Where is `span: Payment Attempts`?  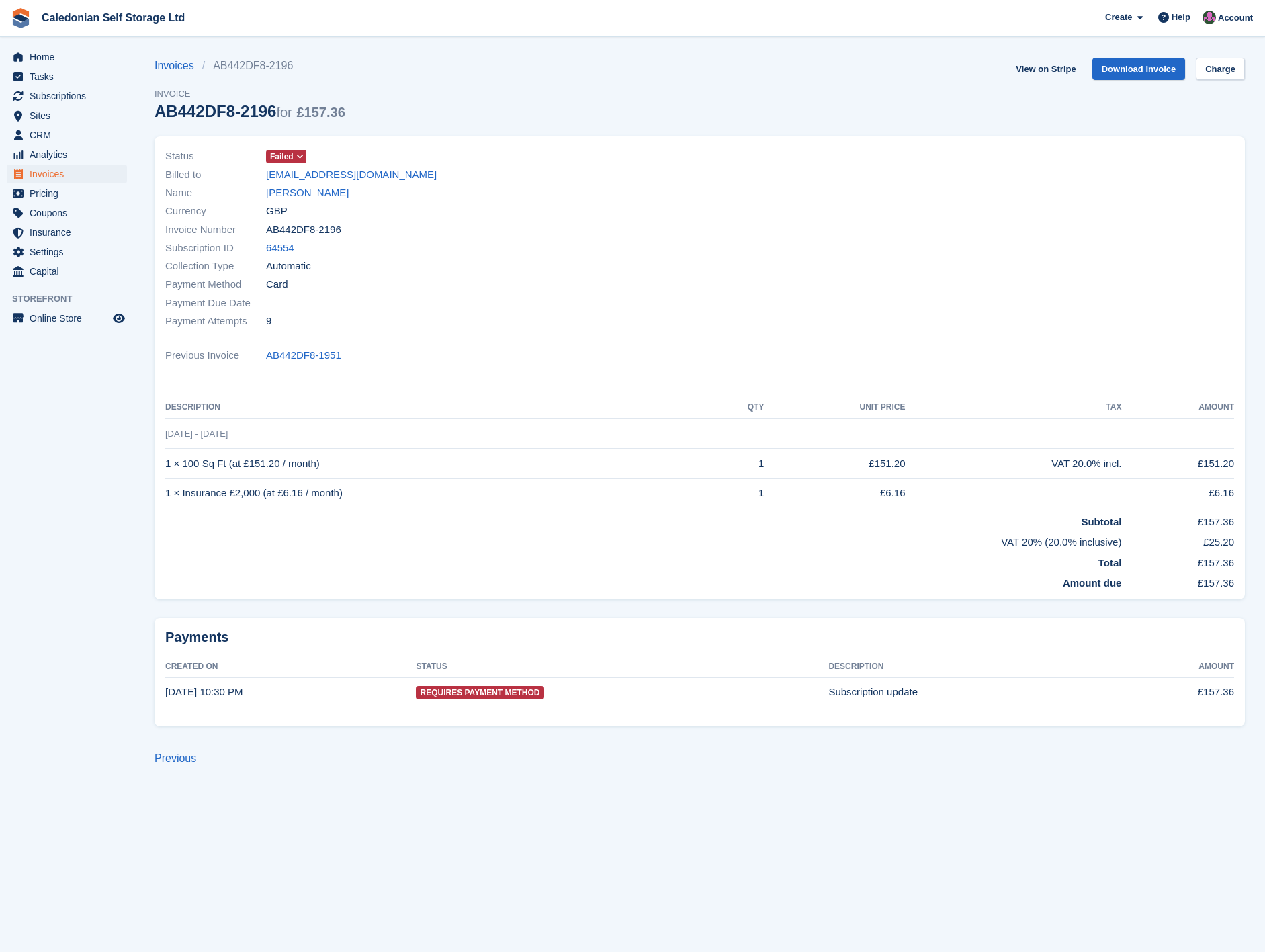
span: Payment Attempts is located at coordinates (215, 321).